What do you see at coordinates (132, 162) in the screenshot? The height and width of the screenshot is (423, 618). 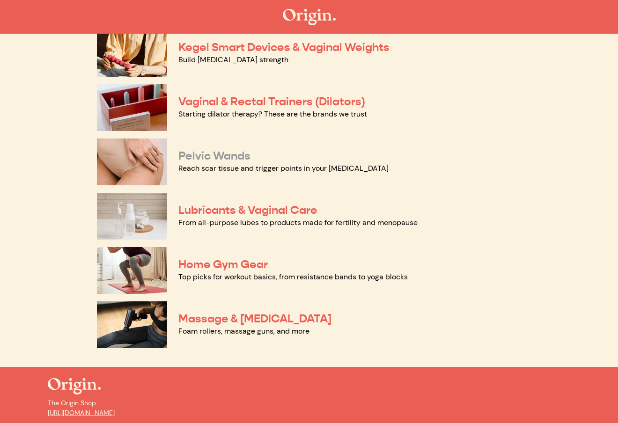 I see `img: Pelvic Wands` at bounding box center [132, 162].